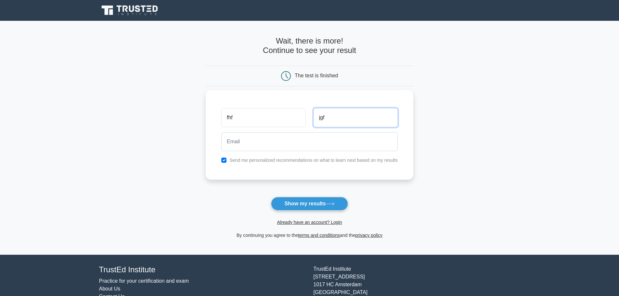 Image resolution: width=619 pixels, height=296 pixels. I want to click on input: Last name, so click(356, 118).